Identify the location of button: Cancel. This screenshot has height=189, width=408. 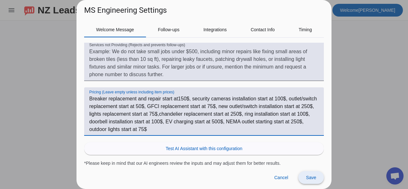
(281, 178).